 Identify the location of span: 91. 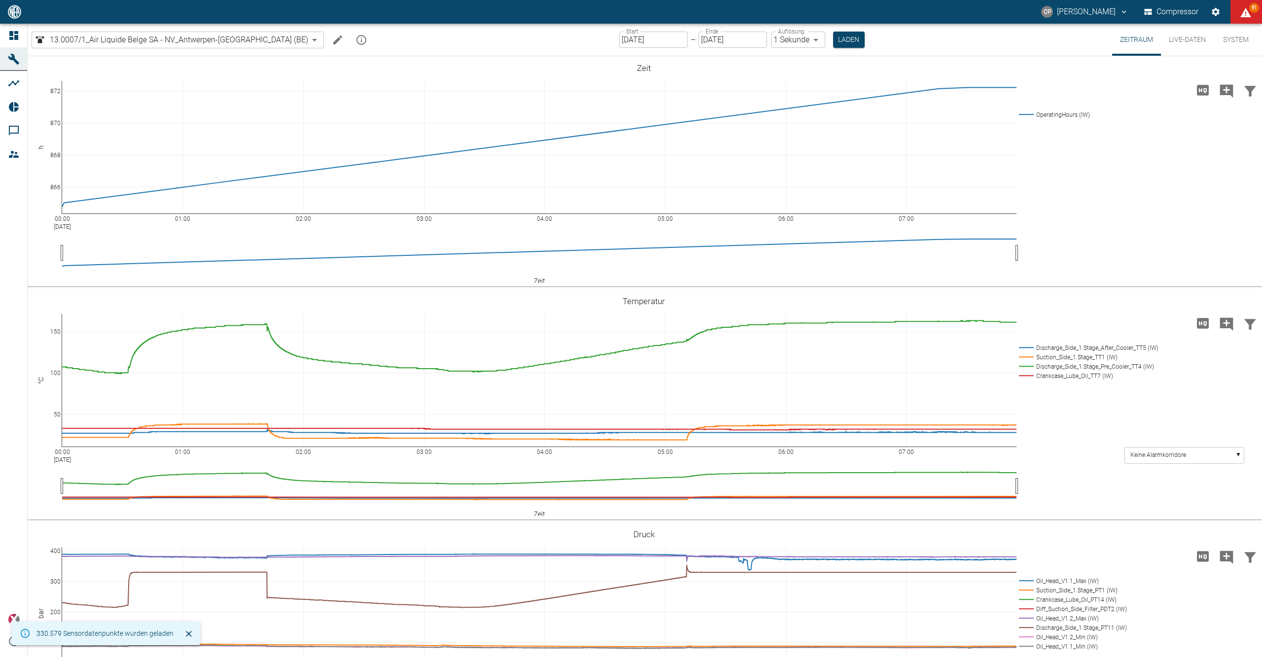
(1254, 8).